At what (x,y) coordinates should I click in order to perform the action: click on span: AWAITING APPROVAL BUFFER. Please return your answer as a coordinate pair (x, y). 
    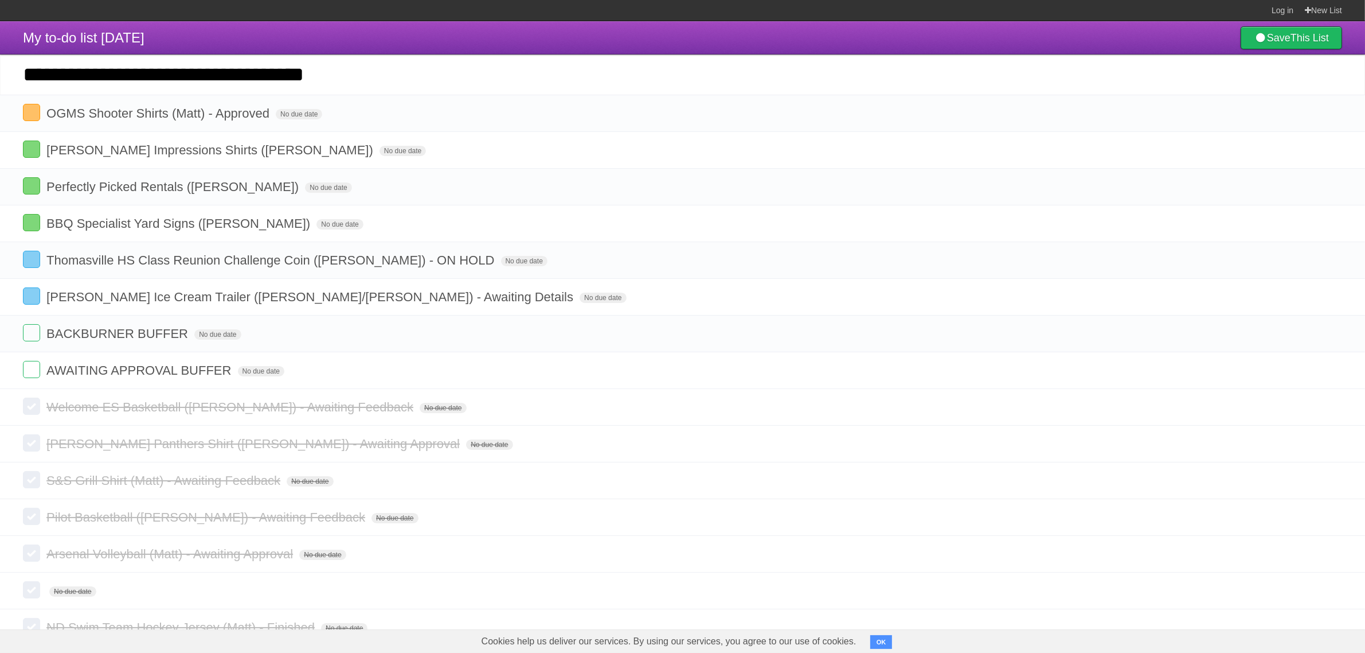
    Looking at the image, I should click on (140, 370).